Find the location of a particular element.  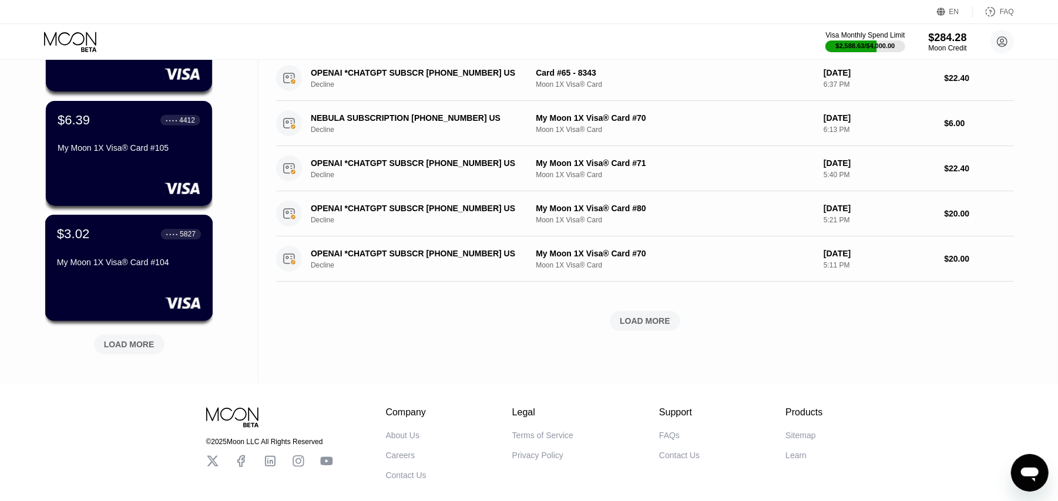

div: Card #65 - 8343 is located at coordinates (675, 73).